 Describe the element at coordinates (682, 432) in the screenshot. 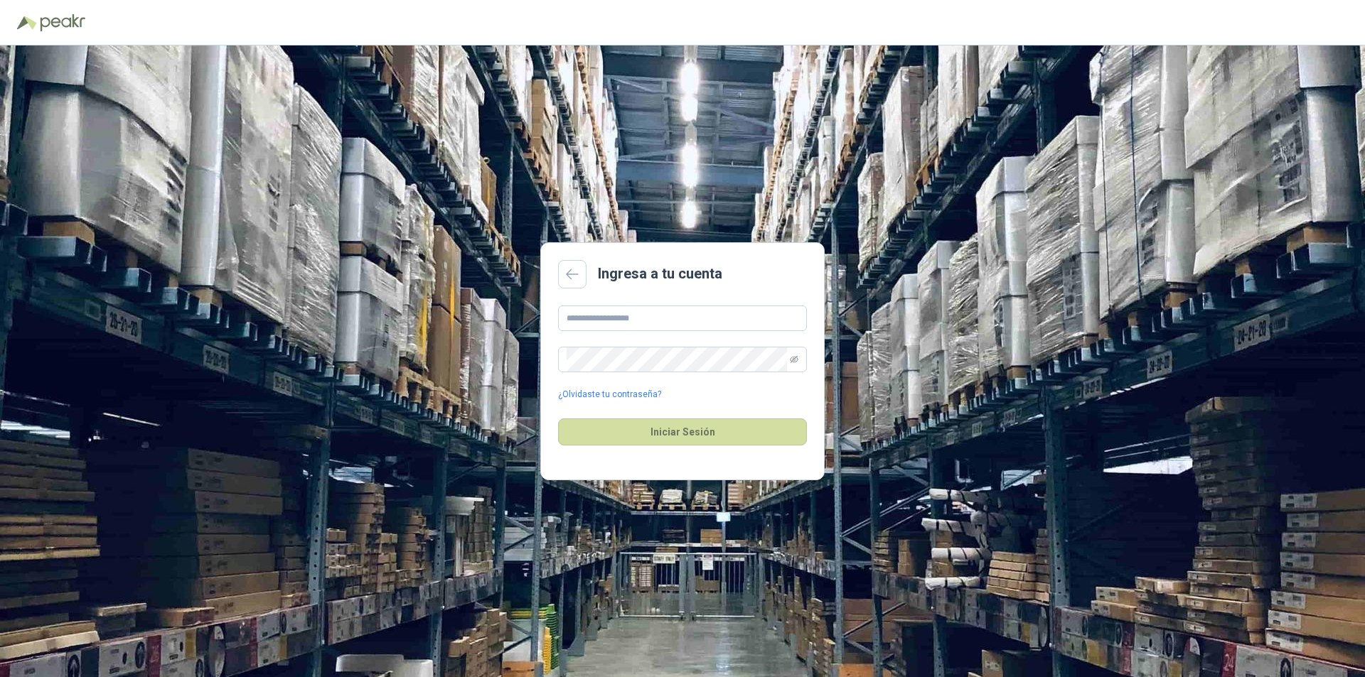

I see `button: Iniciar Sesión` at that location.